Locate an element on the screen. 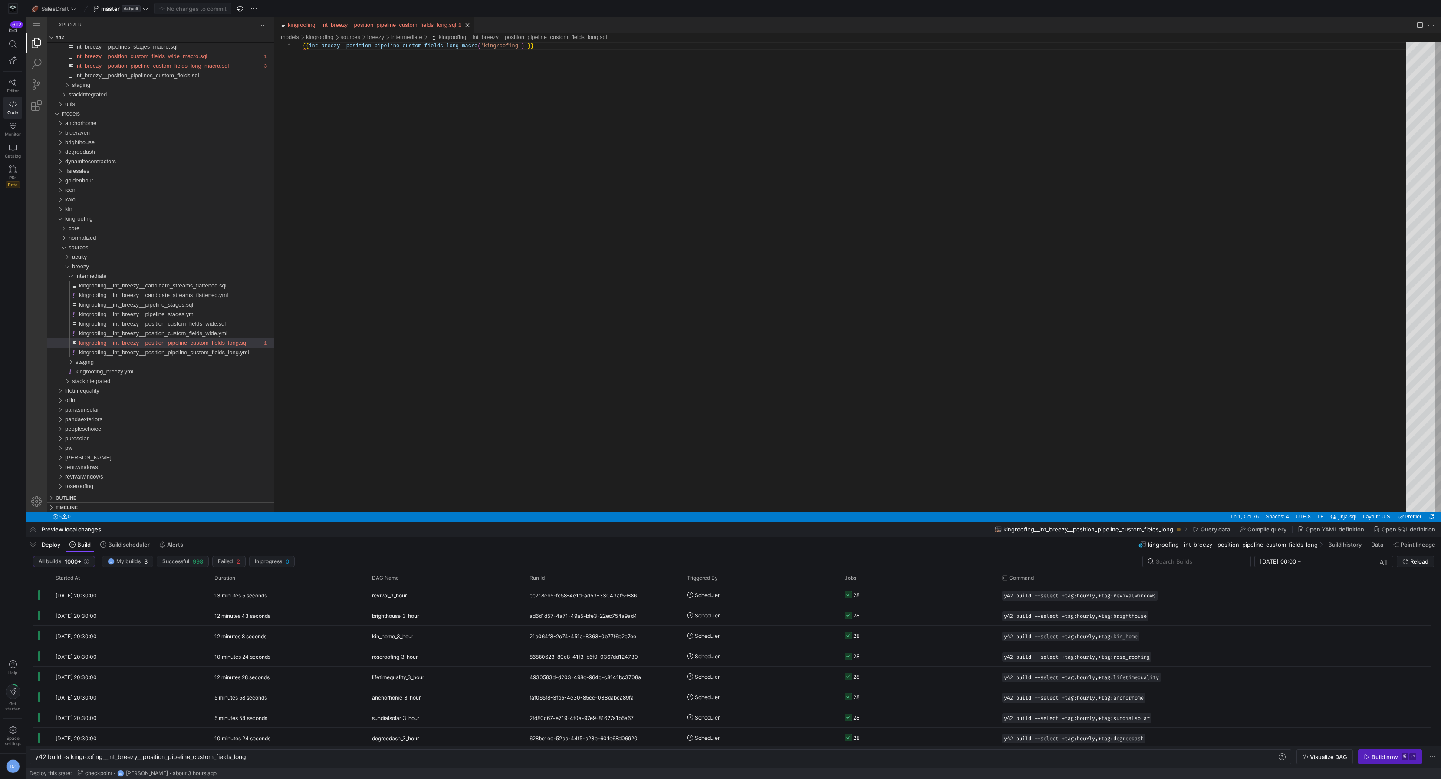 The height and width of the screenshot is (779, 1441). button: Failed2 is located at coordinates (229, 561).